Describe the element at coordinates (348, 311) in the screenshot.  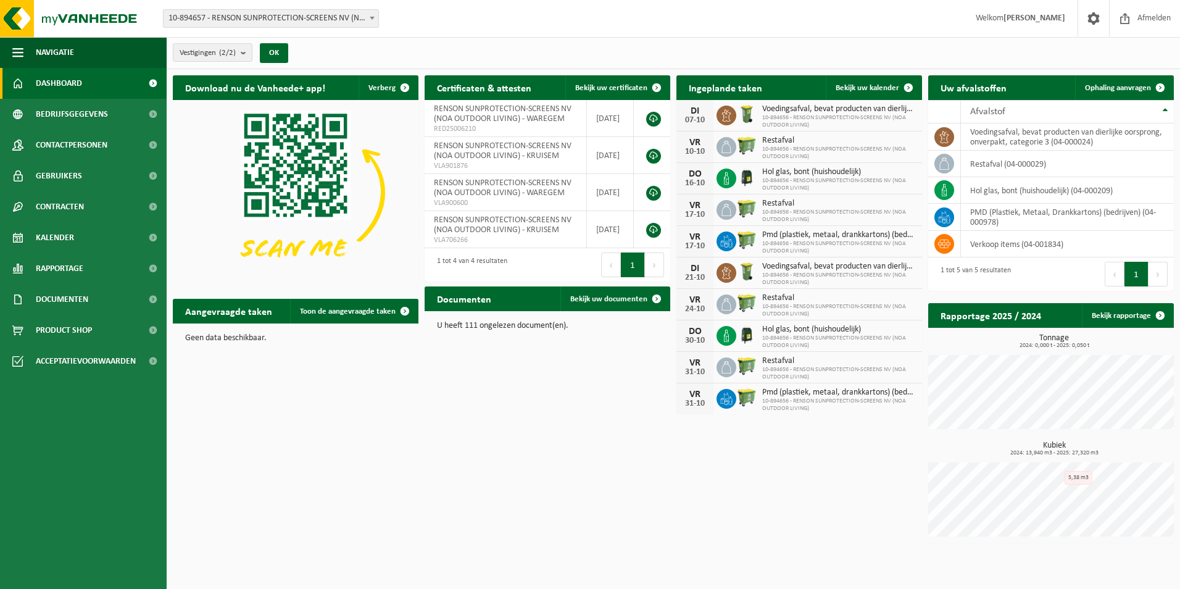
I see `span: Toon de aangevraagde taken` at that location.